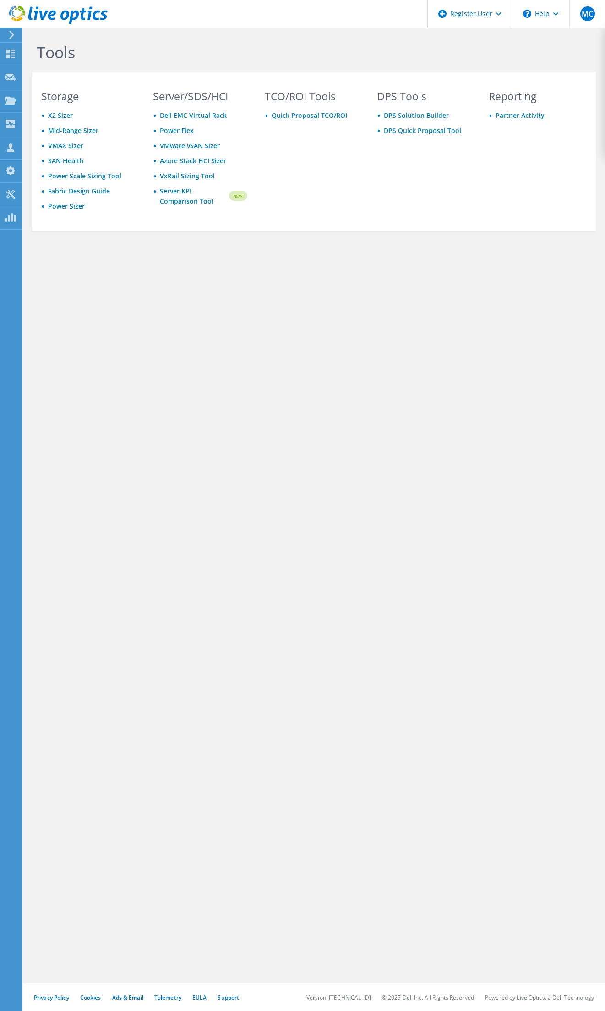 The width and height of the screenshot is (605, 1011). What do you see at coordinates (66, 206) in the screenshot?
I see `a: Power Sizer` at bounding box center [66, 206].